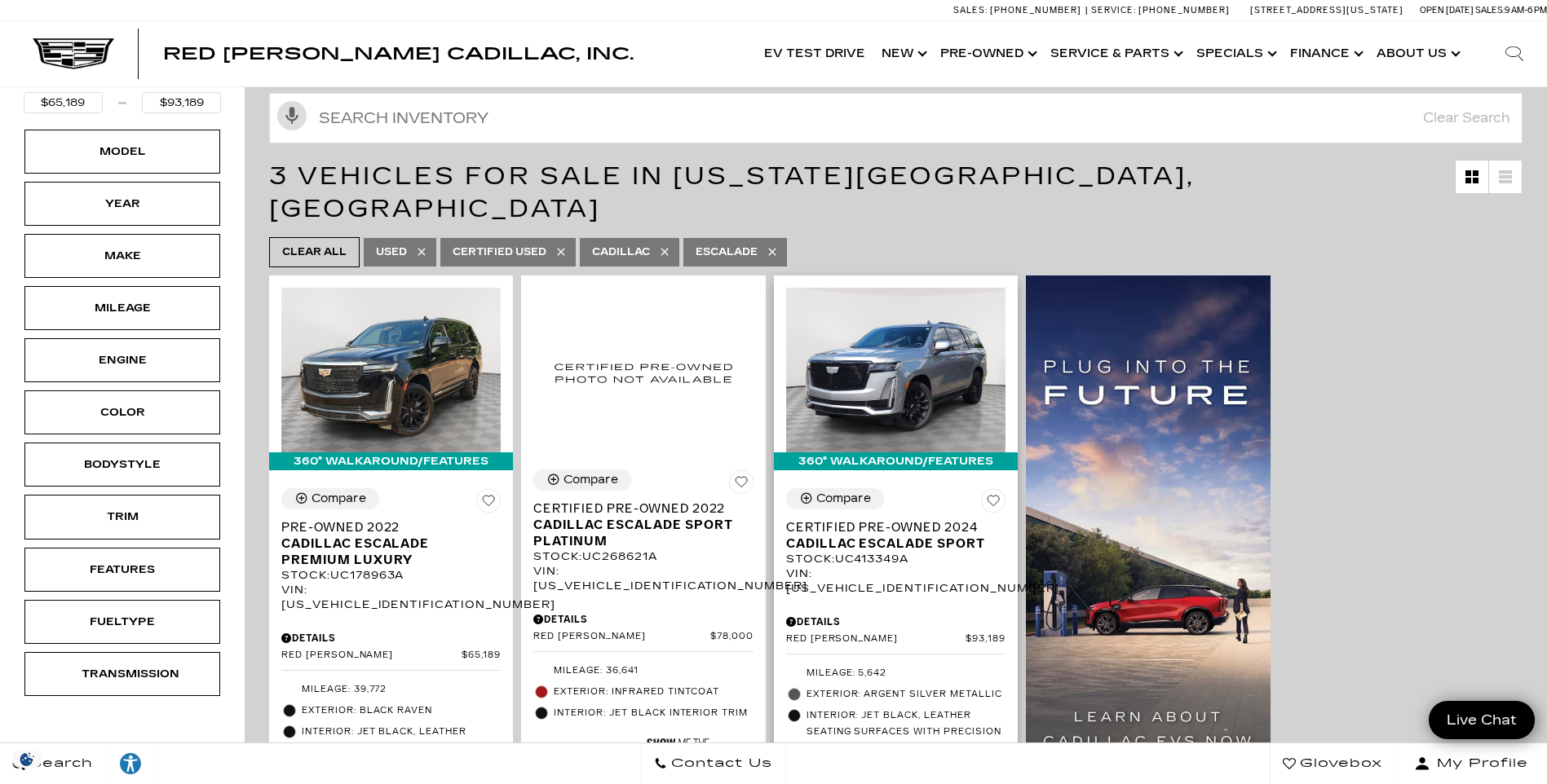  I want to click on span: Interior: Jet Black Interior trim, so click(654, 713).